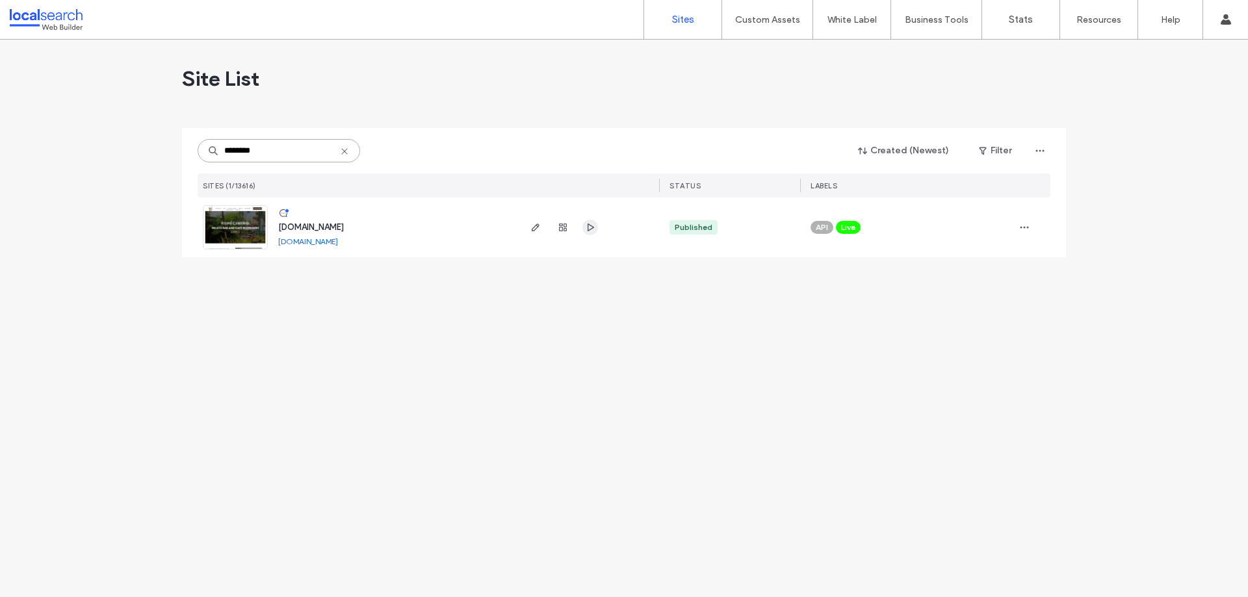 This screenshot has height=597, width=1248. What do you see at coordinates (937, 19) in the screenshot?
I see `label: Business Tools` at bounding box center [937, 19].